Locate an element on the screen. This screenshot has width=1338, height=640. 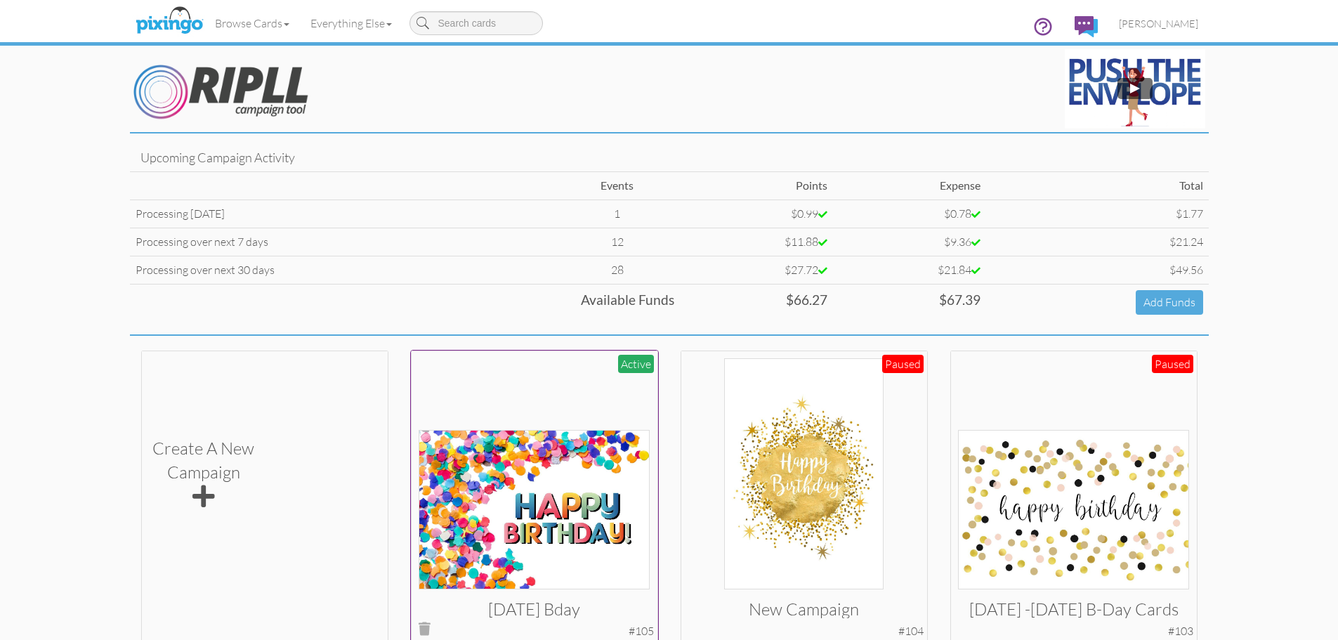
img: maxresdefault.jpg is located at coordinates (1135, 88).